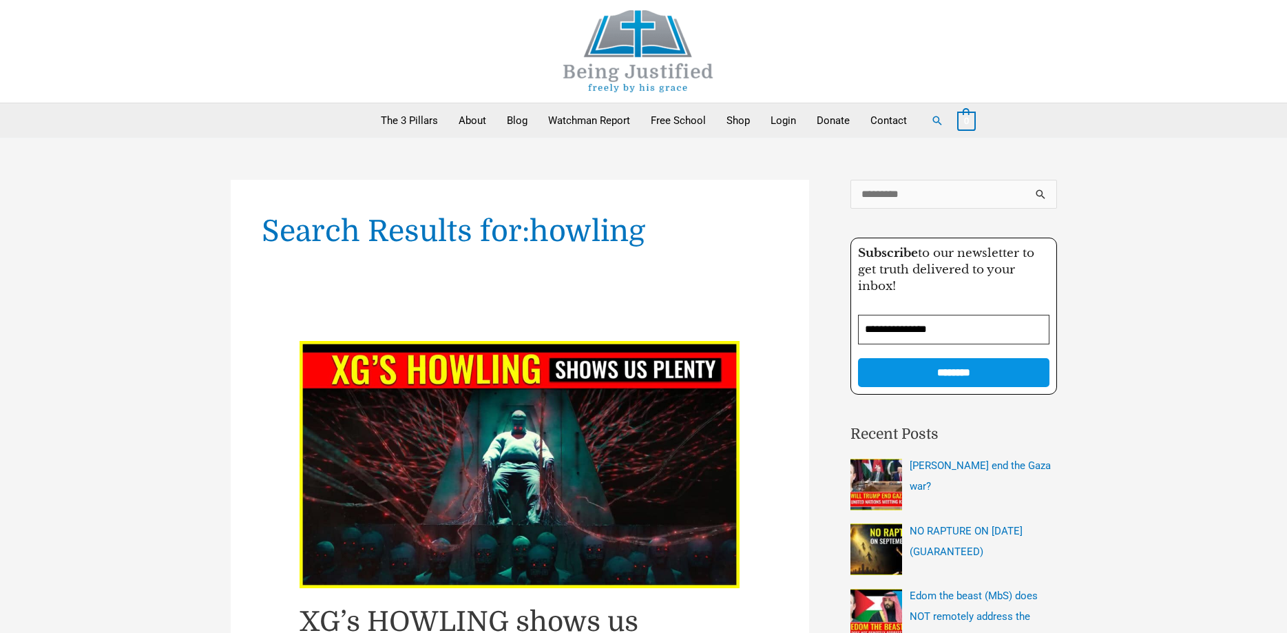  I want to click on span: to our newsletter to get truth delivered to your inbox!, so click(946, 269).